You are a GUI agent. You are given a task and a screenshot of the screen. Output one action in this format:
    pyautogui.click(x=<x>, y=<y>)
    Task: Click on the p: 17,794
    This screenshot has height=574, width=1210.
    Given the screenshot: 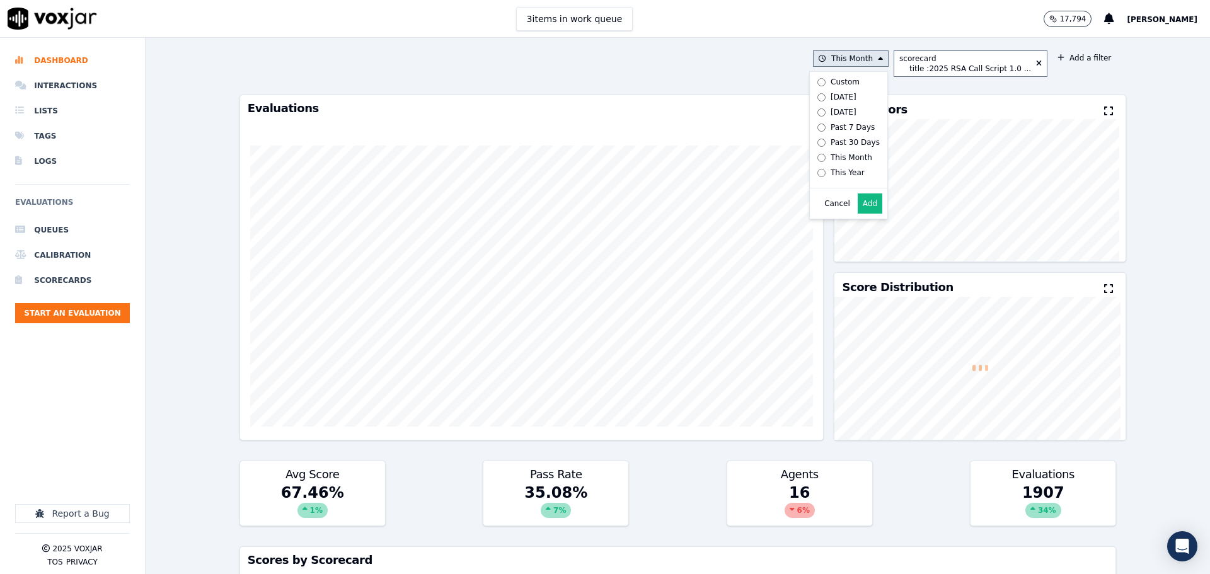 What is the action you would take?
    pyautogui.click(x=1073, y=19)
    